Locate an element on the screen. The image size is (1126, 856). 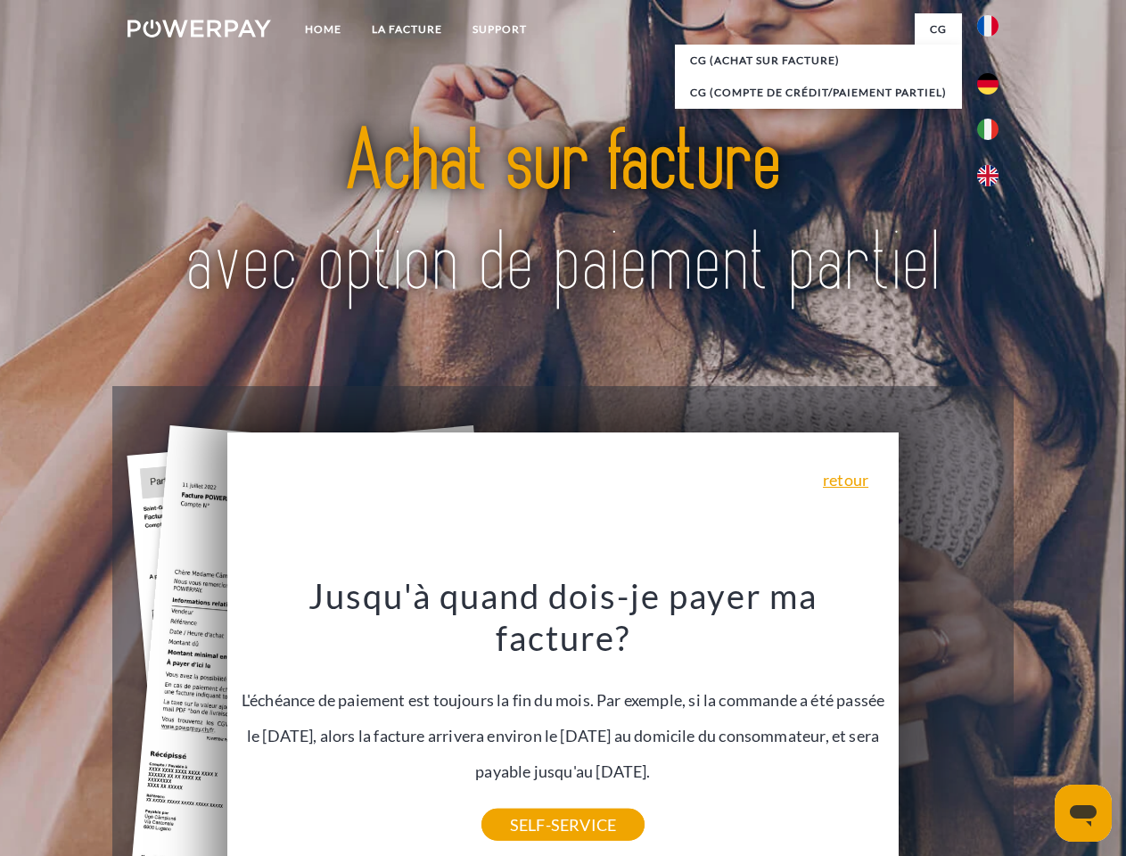
img: it is located at coordinates (988, 129).